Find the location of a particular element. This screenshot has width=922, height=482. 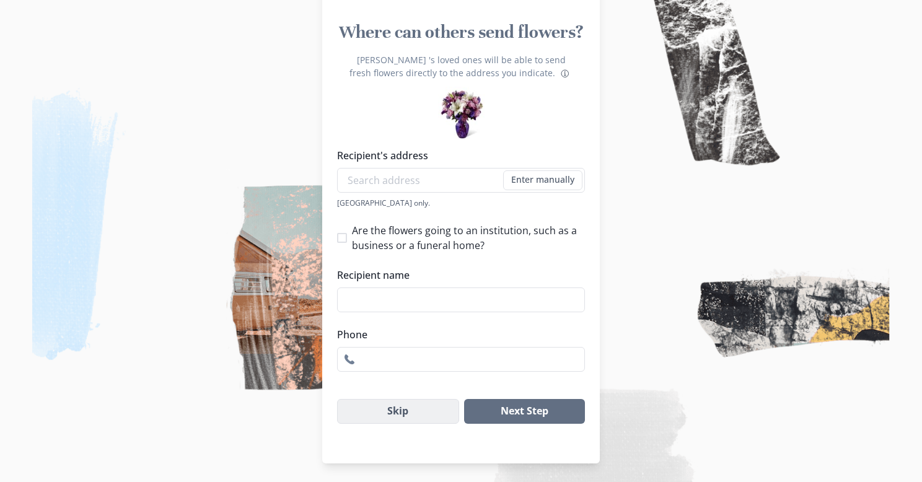

h1: Where can others send flowers? is located at coordinates (461, 32).